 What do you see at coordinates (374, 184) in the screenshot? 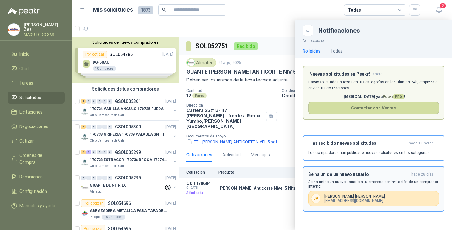
I see `p: Se ha unido un nuevo usuario a tu empresa por invitación de un comprador interno:` at bounding box center [374, 184].